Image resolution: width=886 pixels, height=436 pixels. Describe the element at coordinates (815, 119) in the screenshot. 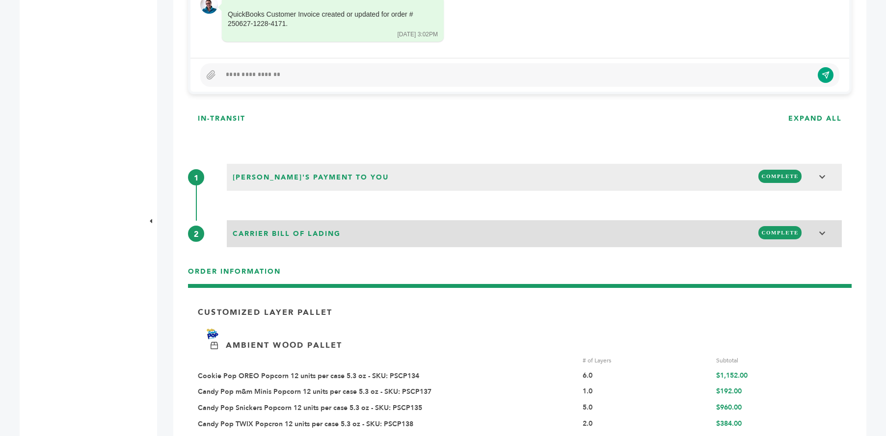

I see `h3: EXPAND ALL` at that location.